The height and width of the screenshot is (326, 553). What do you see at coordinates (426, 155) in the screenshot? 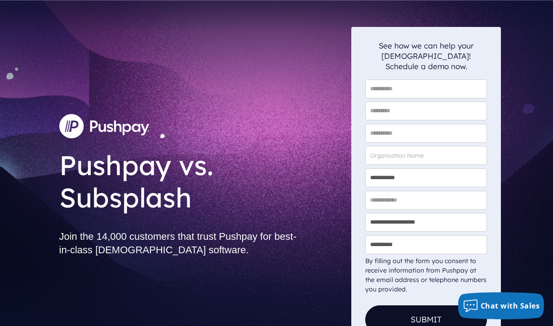
I see `input: Organization Name` at bounding box center [426, 155].